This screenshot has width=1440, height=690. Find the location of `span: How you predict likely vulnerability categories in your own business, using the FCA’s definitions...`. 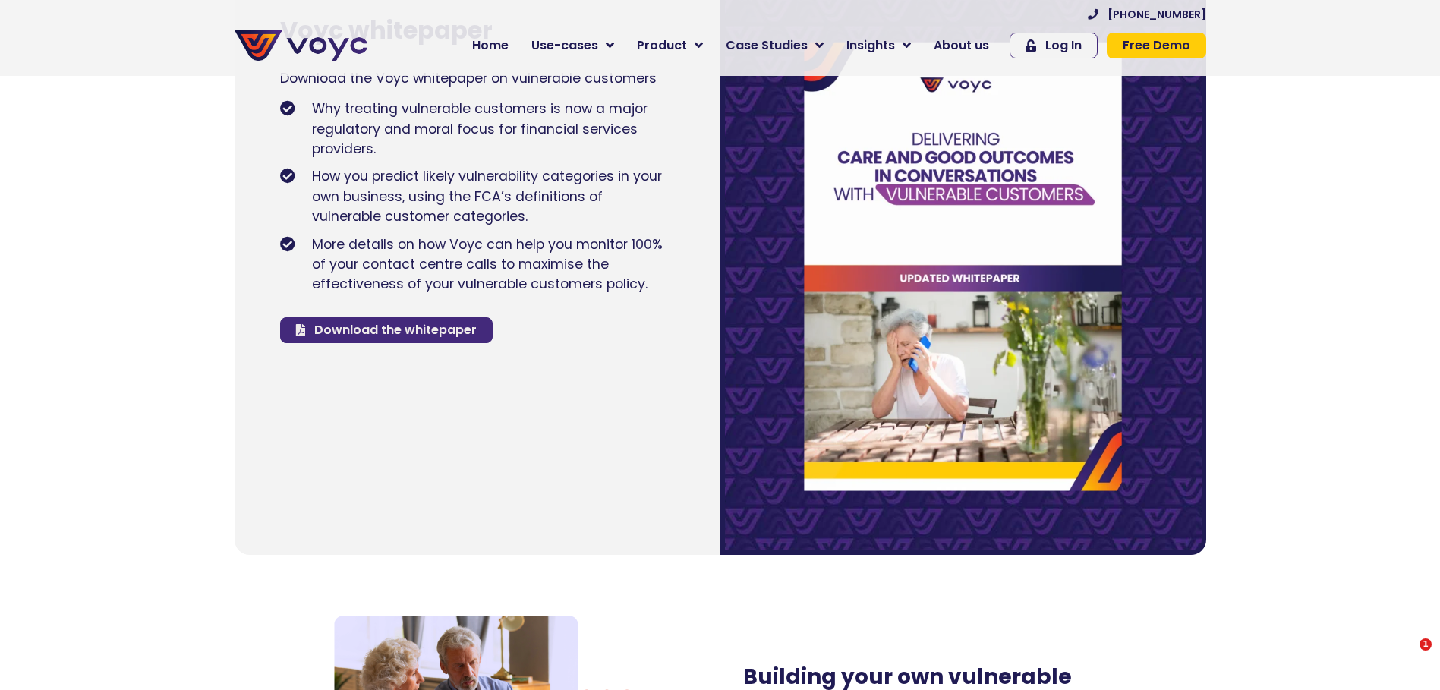

span: How you predict likely vulnerability categories in your own business, using the FCA’s definitions... is located at coordinates (491, 196).